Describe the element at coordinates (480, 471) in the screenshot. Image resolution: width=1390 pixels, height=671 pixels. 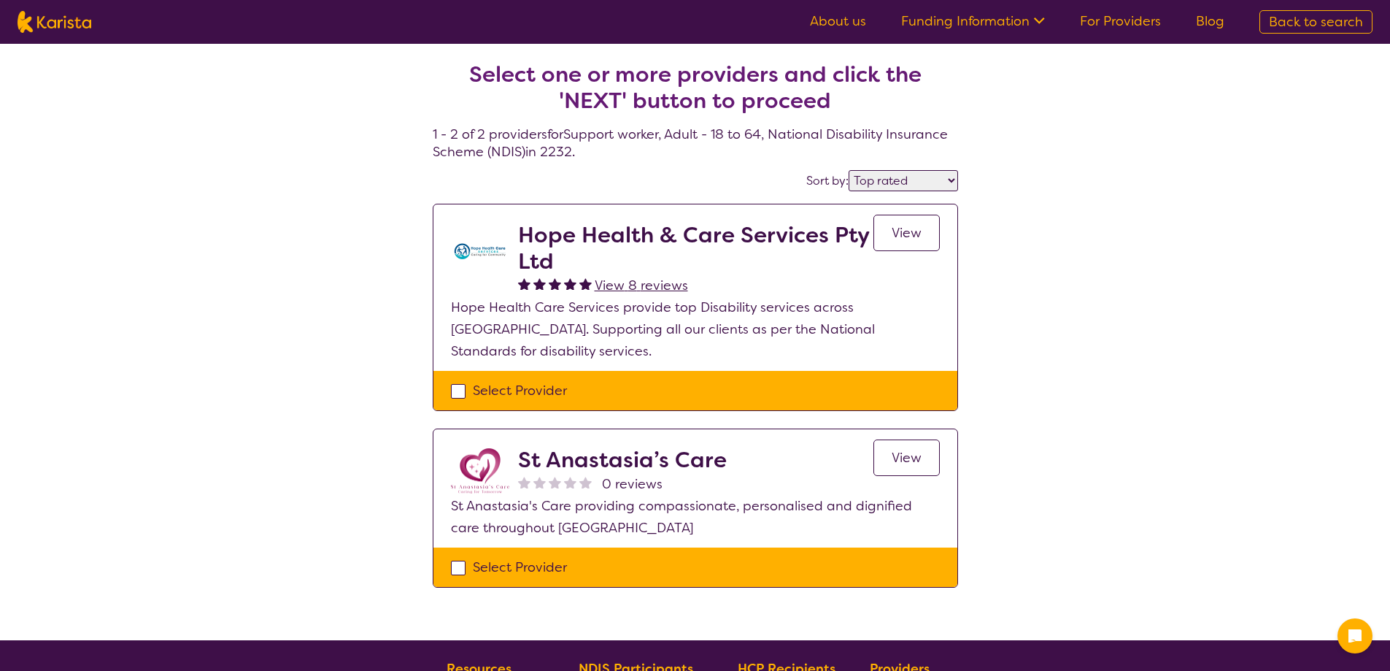
I see `img: cvvk5ykyqvtt10if4gjk.png` at that location.